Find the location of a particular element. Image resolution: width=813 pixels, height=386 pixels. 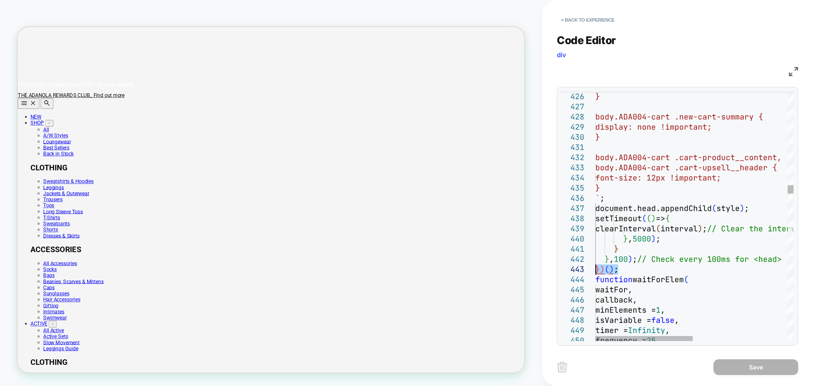

div: 445 is located at coordinates (573, 290).